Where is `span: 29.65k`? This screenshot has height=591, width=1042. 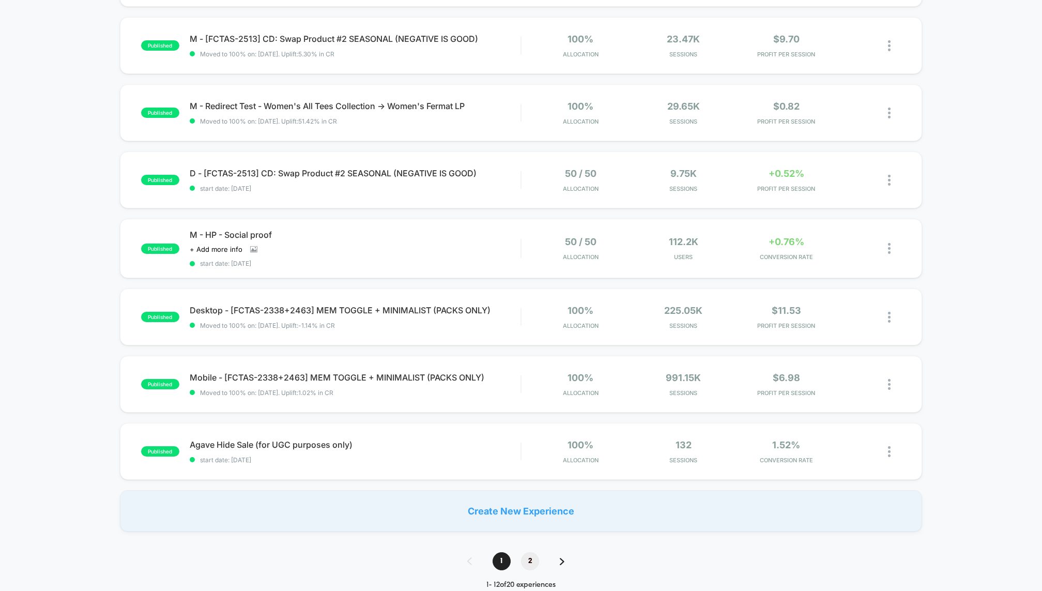
span: 29.65k is located at coordinates (683, 106).